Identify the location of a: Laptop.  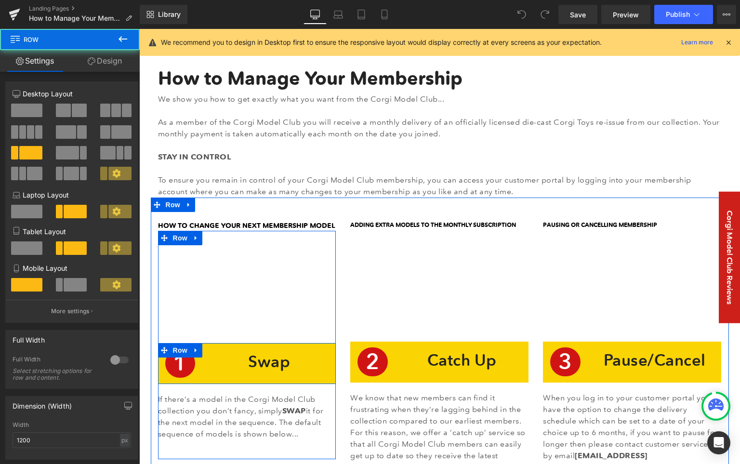
(338, 14).